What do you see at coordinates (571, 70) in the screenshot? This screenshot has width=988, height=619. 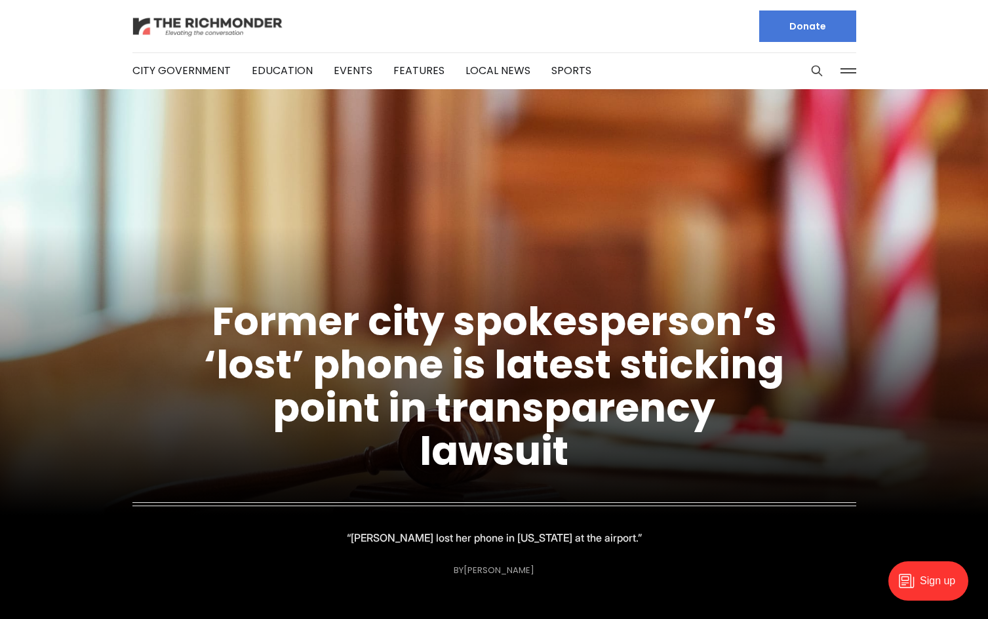 I see `a: Sports` at bounding box center [571, 70].